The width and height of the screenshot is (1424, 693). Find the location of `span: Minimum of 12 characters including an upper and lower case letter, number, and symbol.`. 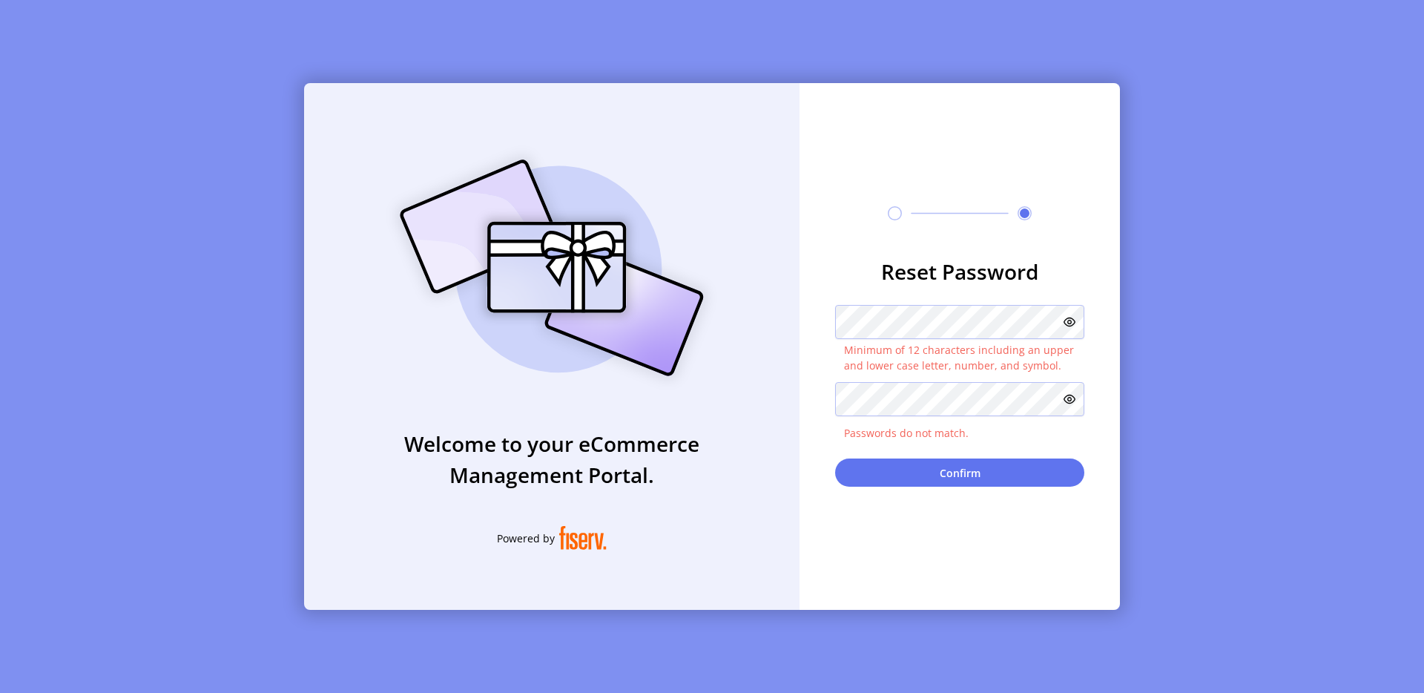

span: Minimum of 12 characters including an upper and lower case letter, number, and symbol. is located at coordinates (960, 358).